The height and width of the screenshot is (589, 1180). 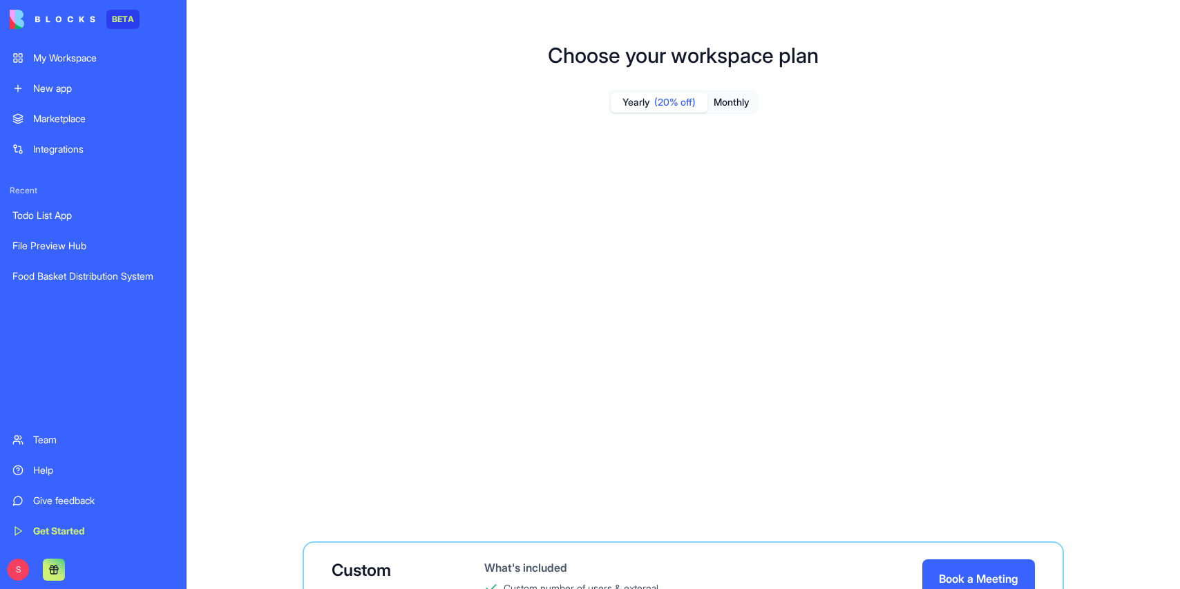 I want to click on button: Monthly, so click(x=732, y=102).